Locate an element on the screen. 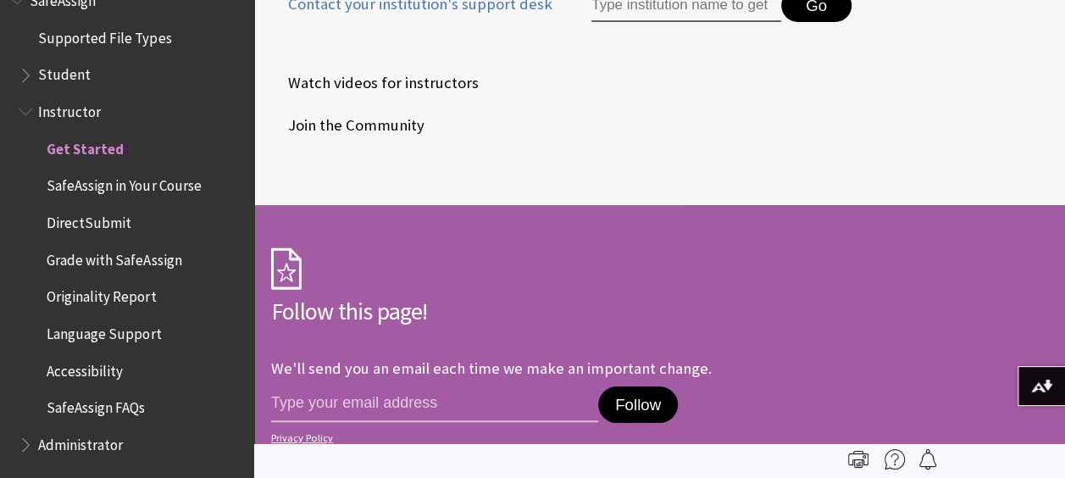  img: More help is located at coordinates (895, 459).